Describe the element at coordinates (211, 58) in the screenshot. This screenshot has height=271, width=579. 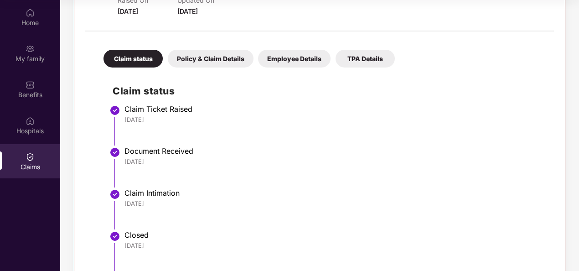
I see `div: Policy & Claim Details` at that location.